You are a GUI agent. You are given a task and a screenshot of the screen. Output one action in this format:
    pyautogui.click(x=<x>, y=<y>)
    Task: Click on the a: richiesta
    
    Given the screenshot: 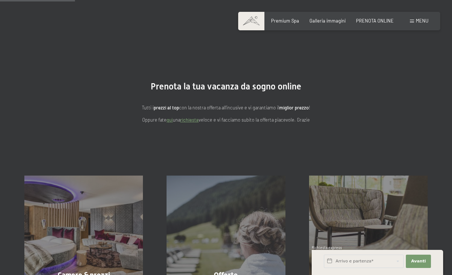 What is the action you would take?
    pyautogui.click(x=189, y=120)
    